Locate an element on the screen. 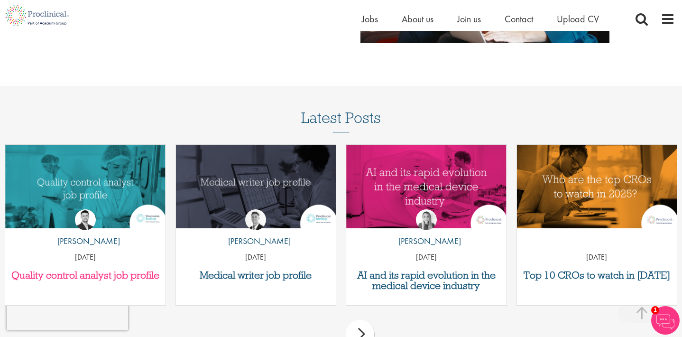 The width and height of the screenshot is (682, 337). img: Medical writer job profile is located at coordinates (256, 186).